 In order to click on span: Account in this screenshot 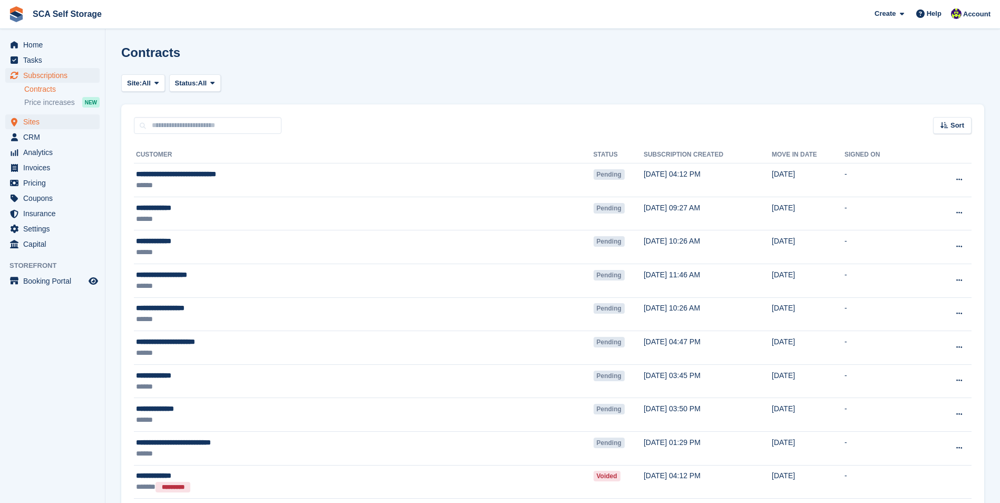, I will do `click(977, 14)`.